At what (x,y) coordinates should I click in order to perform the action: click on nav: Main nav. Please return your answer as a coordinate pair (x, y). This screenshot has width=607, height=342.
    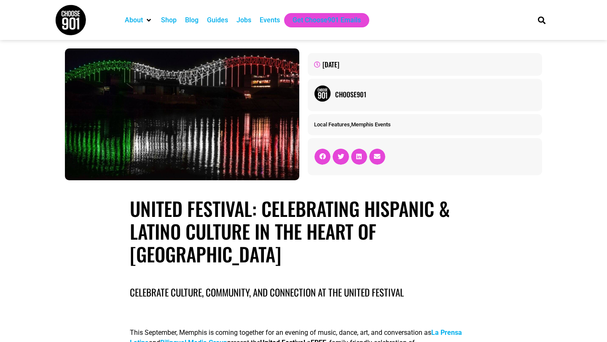
    Looking at the image, I should click on (322, 20).